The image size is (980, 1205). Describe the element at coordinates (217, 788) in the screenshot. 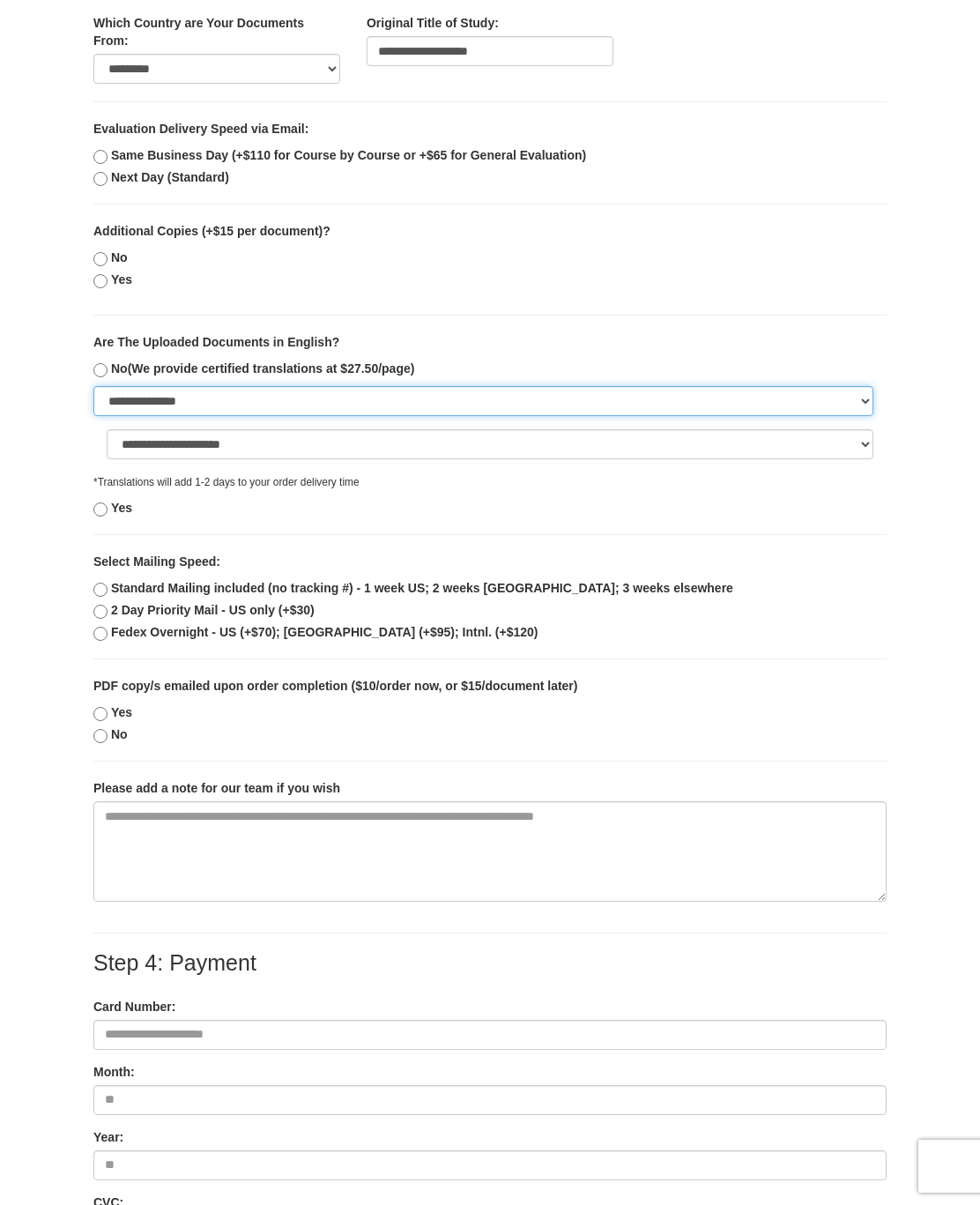

I see `label: Please add a note for our team if you wish` at that location.